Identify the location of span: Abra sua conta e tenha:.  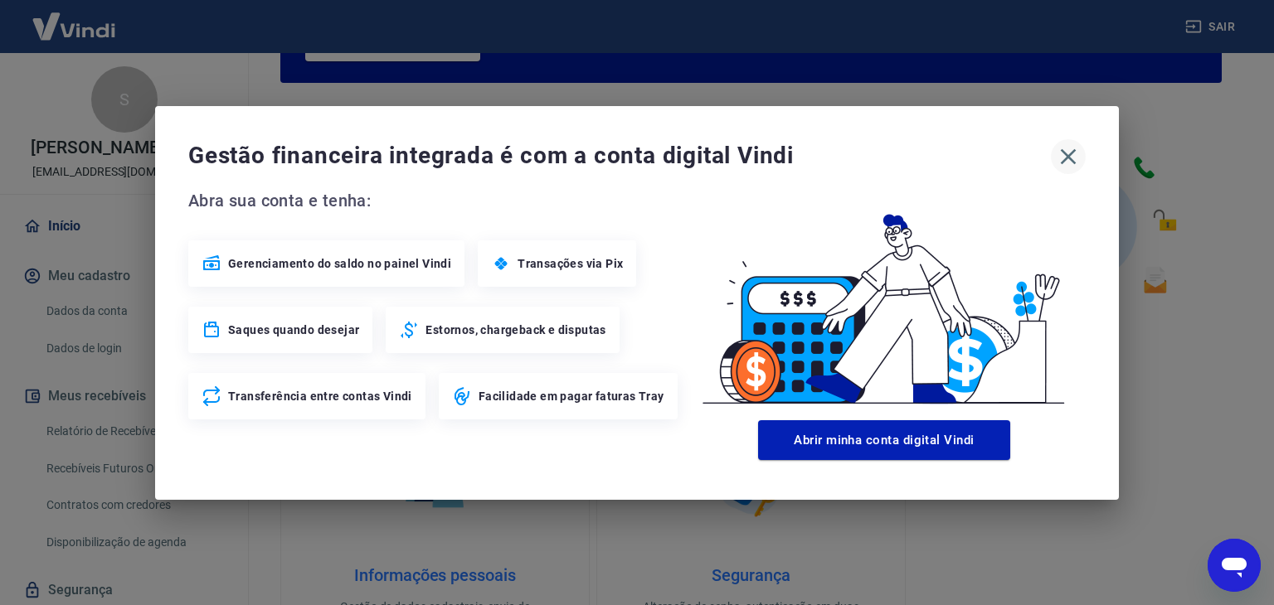
(435, 201).